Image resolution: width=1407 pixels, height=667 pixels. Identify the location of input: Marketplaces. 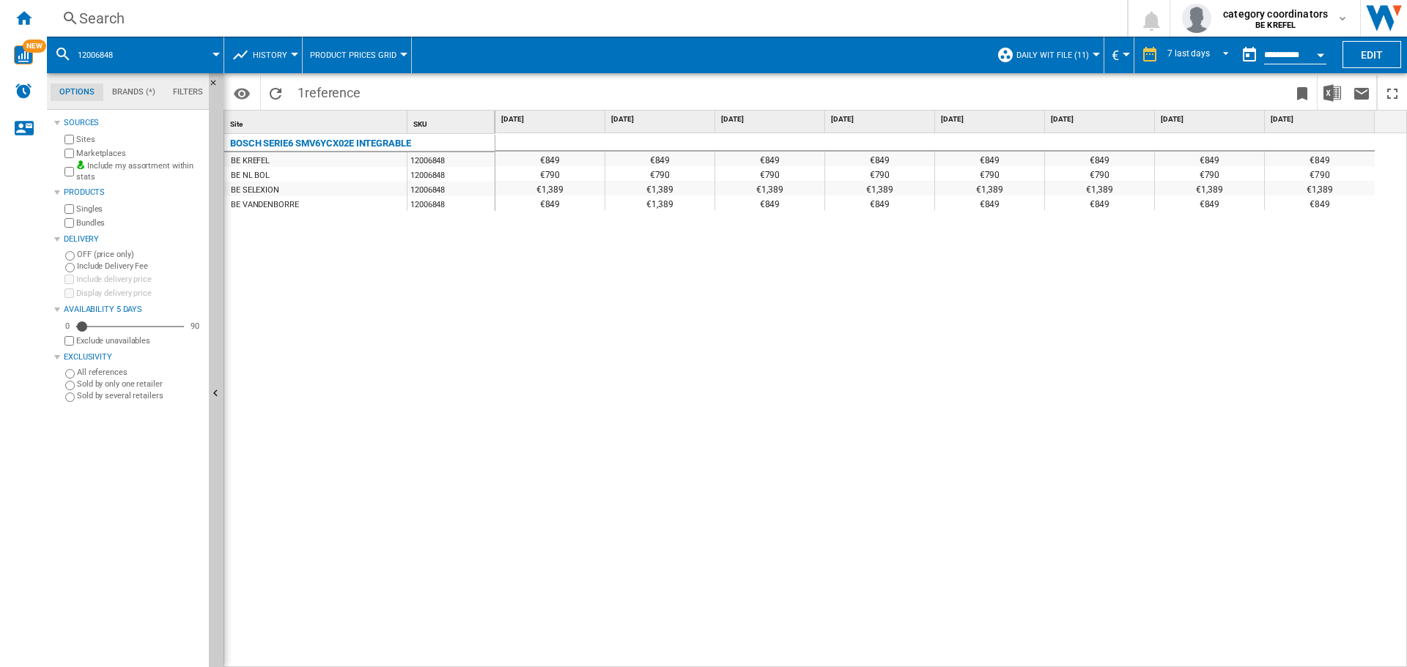
(69, 153).